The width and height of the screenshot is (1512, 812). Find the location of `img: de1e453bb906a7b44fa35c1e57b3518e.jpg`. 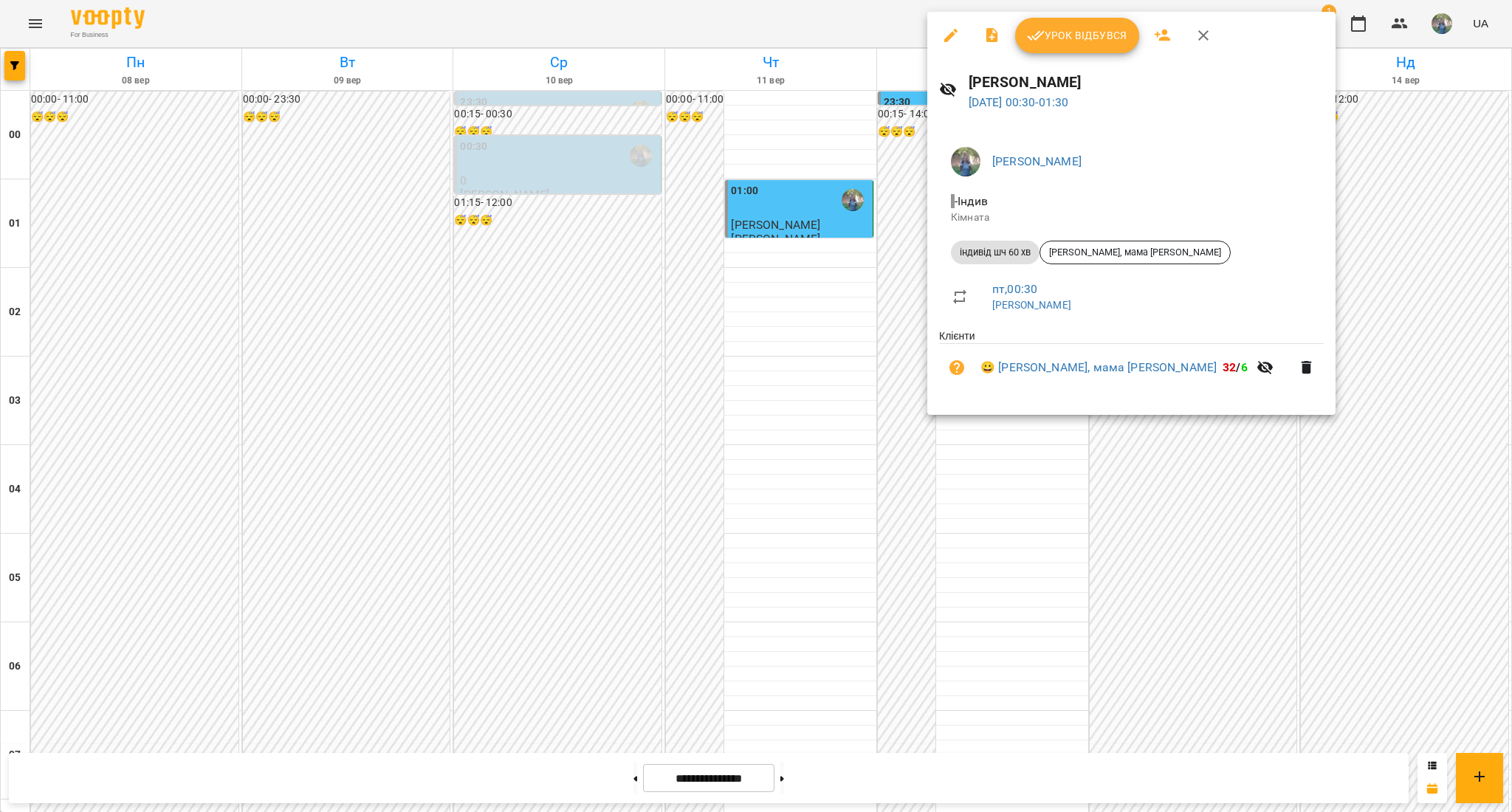

img: de1e453bb906a7b44fa35c1e57b3518e.jpg is located at coordinates (965, 162).